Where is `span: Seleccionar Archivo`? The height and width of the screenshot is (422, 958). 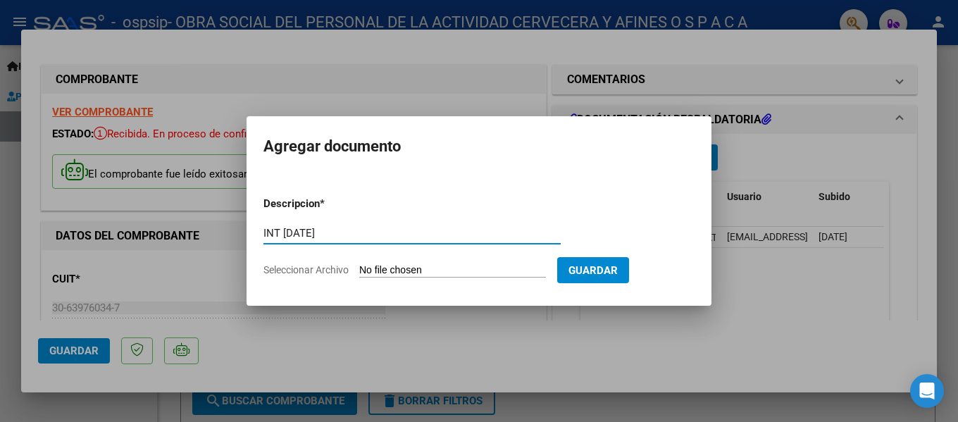 span: Seleccionar Archivo is located at coordinates (306, 270).